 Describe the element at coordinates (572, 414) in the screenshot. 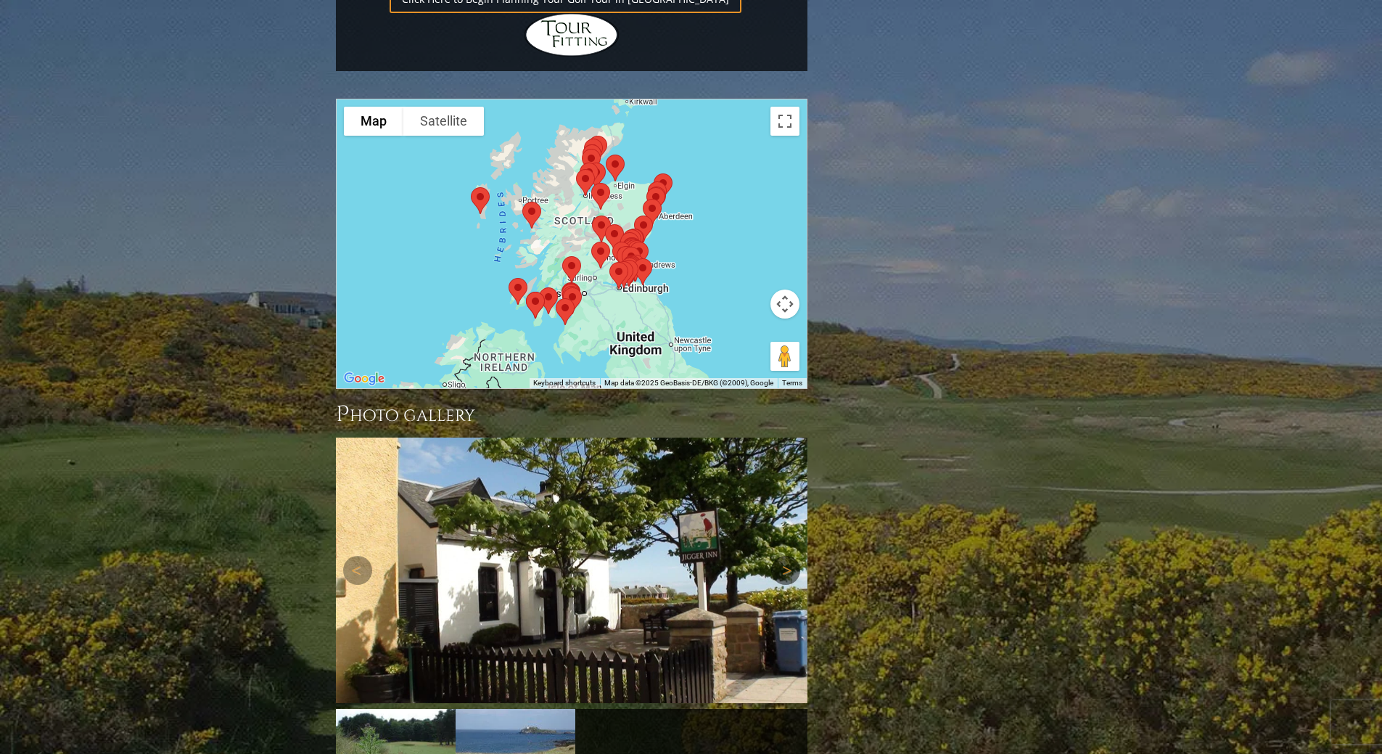

I see `h3: Photo Gallery` at that location.